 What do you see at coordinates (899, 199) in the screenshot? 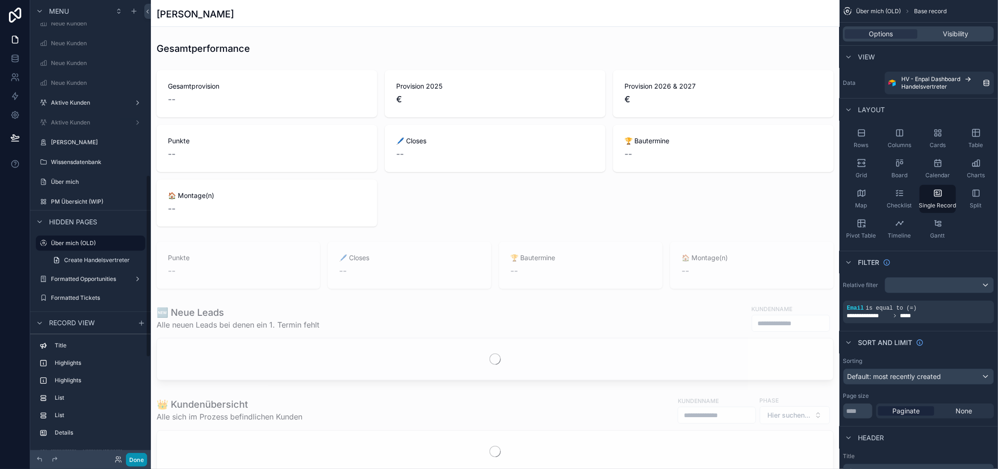
I see `button: Checklist` at bounding box center [899, 199].